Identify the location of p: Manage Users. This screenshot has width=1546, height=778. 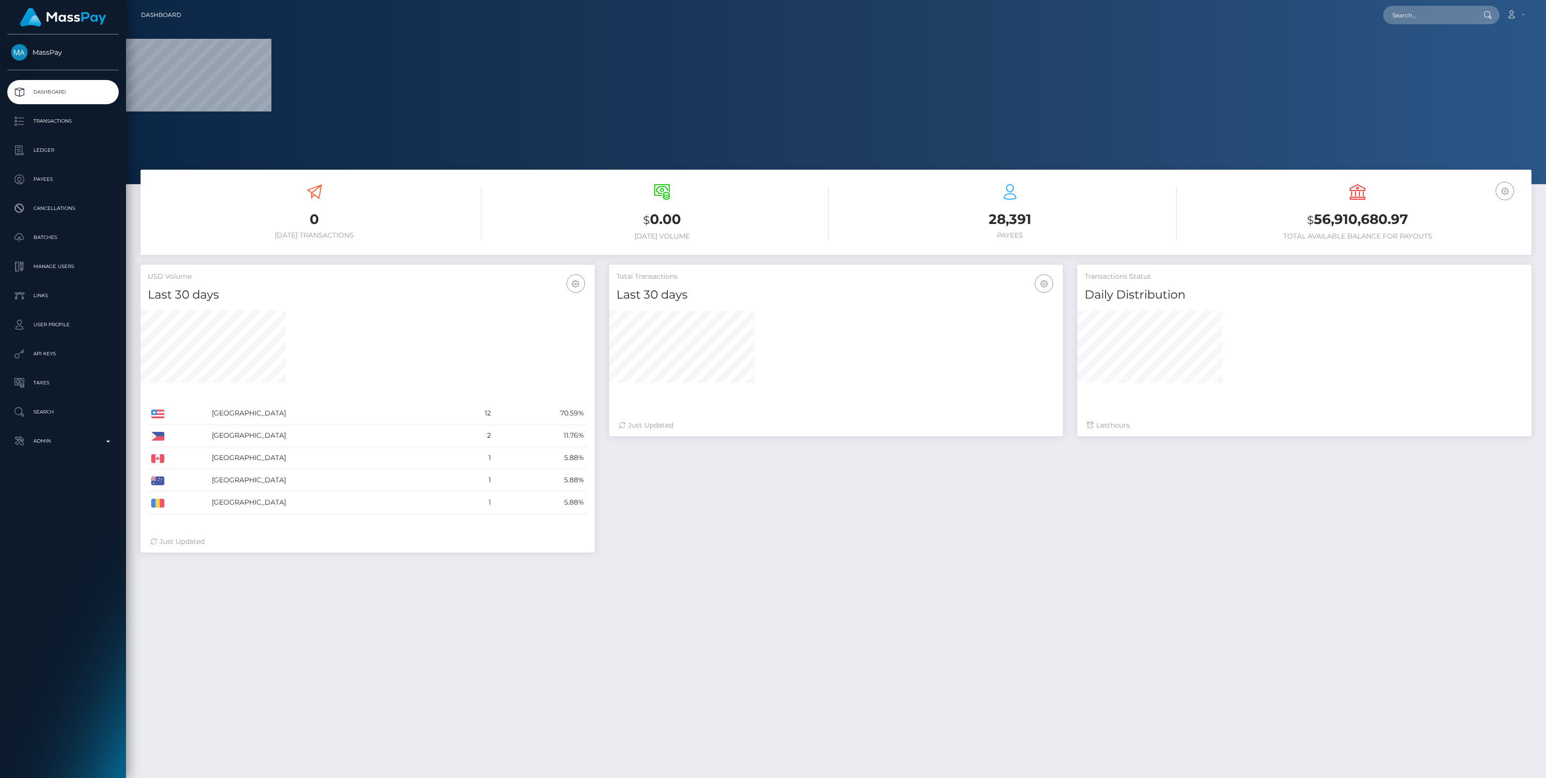
(63, 267).